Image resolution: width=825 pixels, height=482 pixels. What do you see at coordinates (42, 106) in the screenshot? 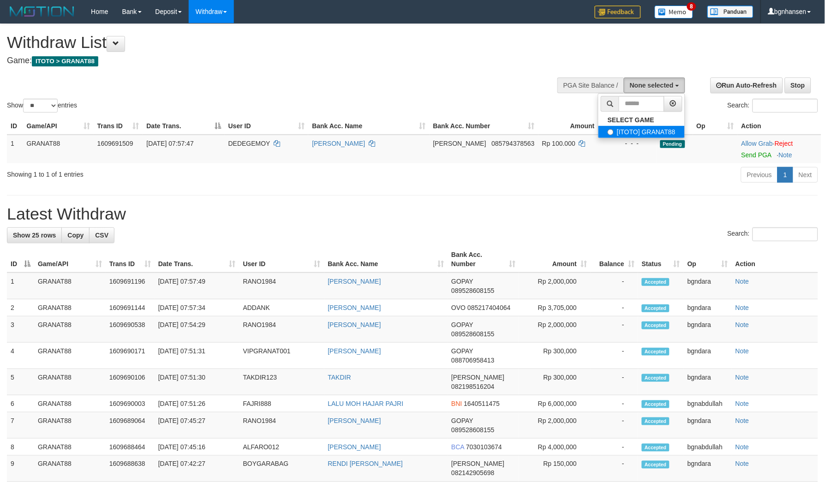
I see `label: Show entries` at bounding box center [42, 106].